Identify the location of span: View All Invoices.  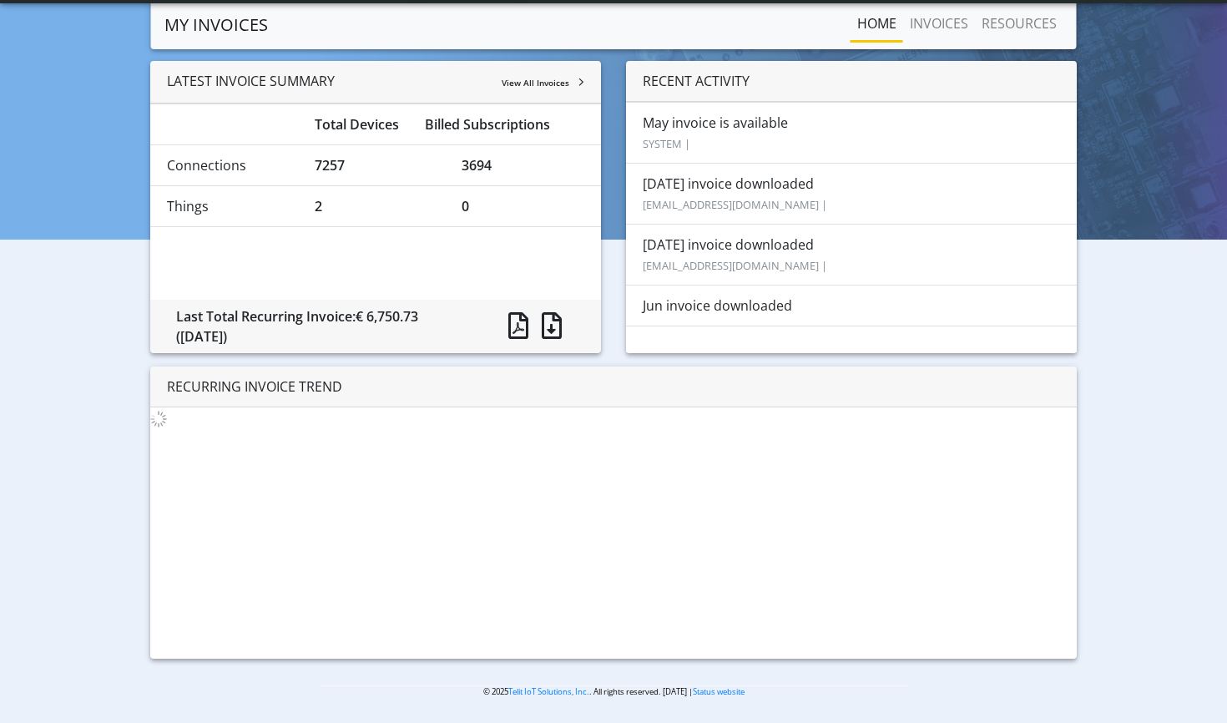
(535, 83).